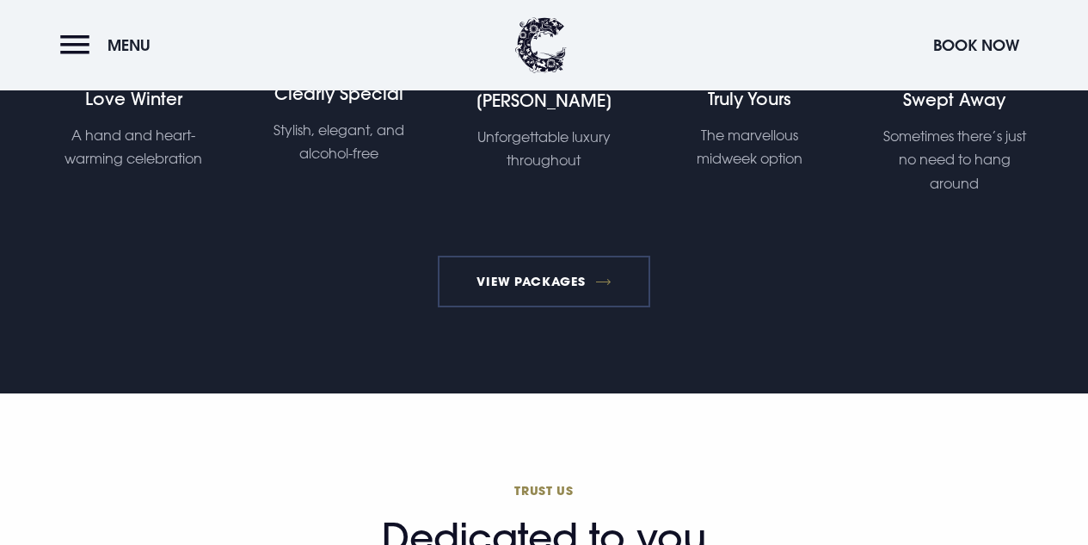 This screenshot has width=1088, height=545. What do you see at coordinates (339, 142) in the screenshot?
I see `p: Stylish, elegant, and alcohol-free` at bounding box center [339, 142].